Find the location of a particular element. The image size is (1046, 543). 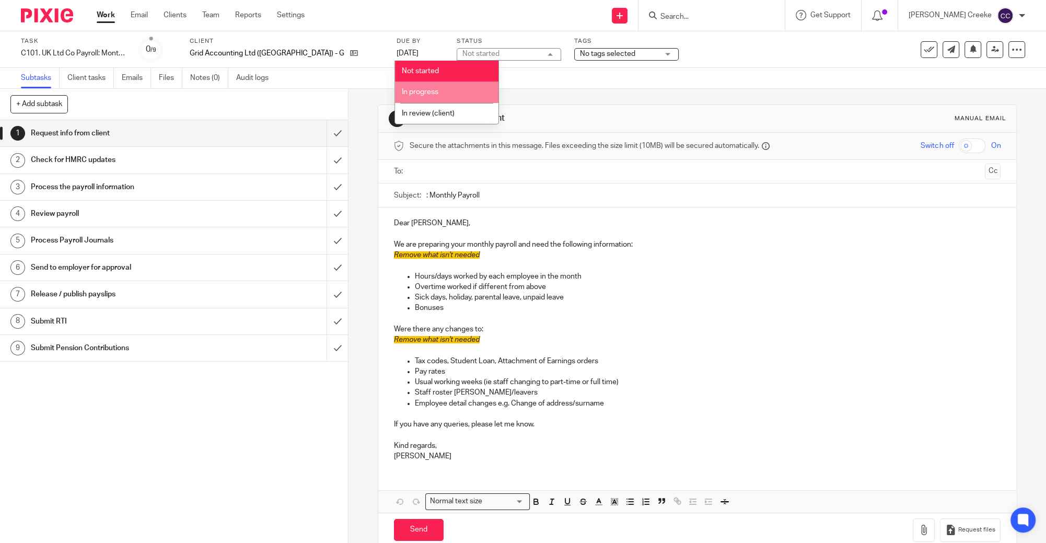

button: Request files is located at coordinates (970, 530).